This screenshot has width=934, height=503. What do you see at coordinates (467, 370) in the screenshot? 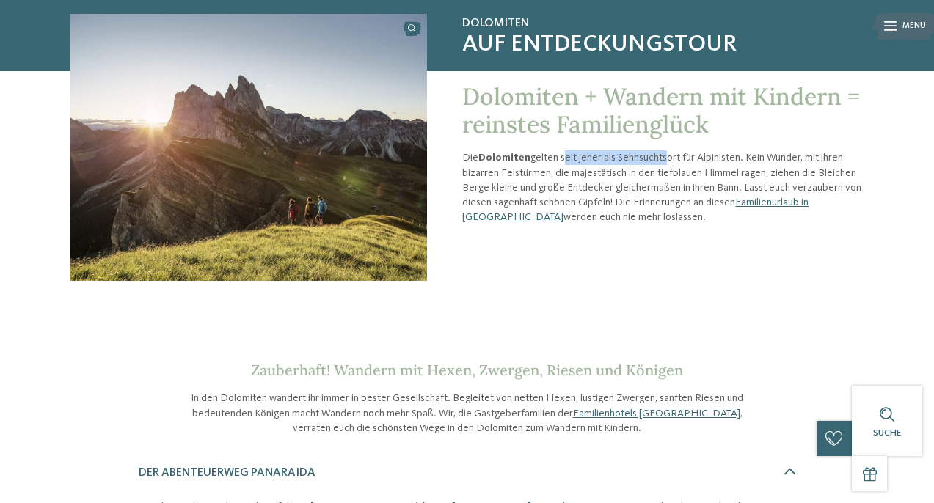
I see `span: Zauberhaft! Wandern mit Hexen, Zwergen, Riesen und Königen` at bounding box center [467, 370].